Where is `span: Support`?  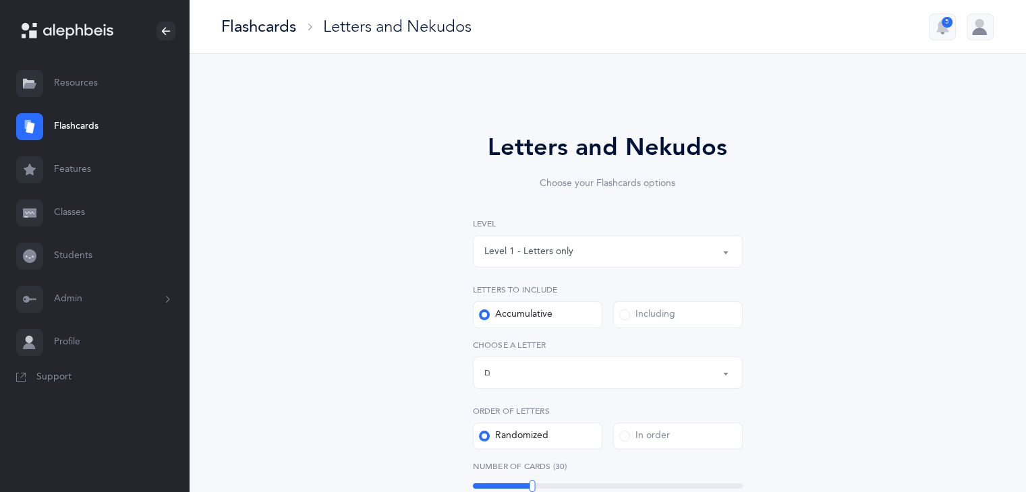
span: Support is located at coordinates (54, 378).